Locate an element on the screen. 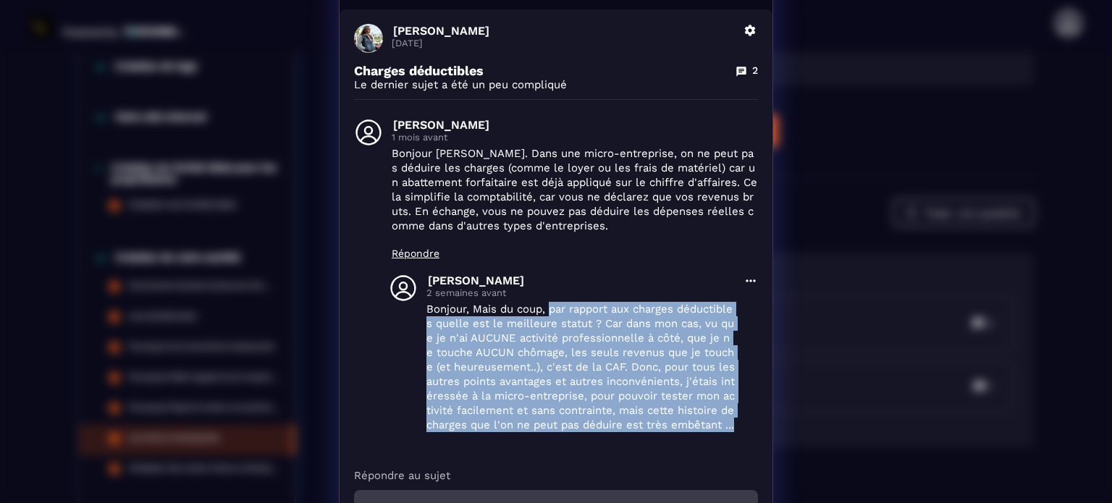  p: Le dernier sujet a été un peu compliqué is located at coordinates (556, 85).